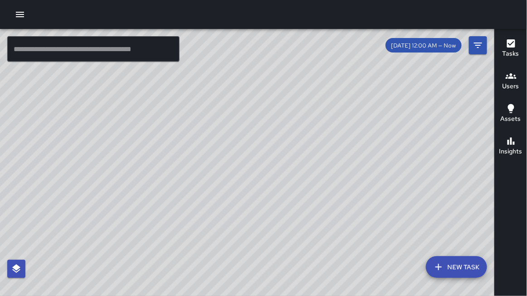  Describe the element at coordinates (510, 119) in the screenshot. I see `h6: Assets` at that location.